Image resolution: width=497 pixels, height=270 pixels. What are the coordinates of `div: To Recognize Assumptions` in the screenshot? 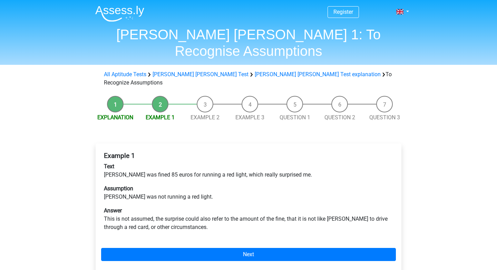 It's located at (248, 79).